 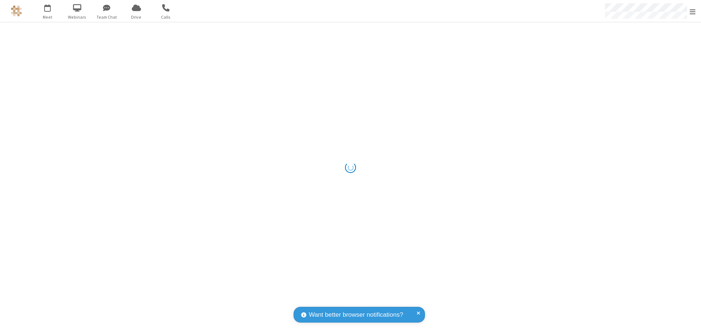 What do you see at coordinates (47, 17) in the screenshot?
I see `span: Meet` at bounding box center [47, 17].